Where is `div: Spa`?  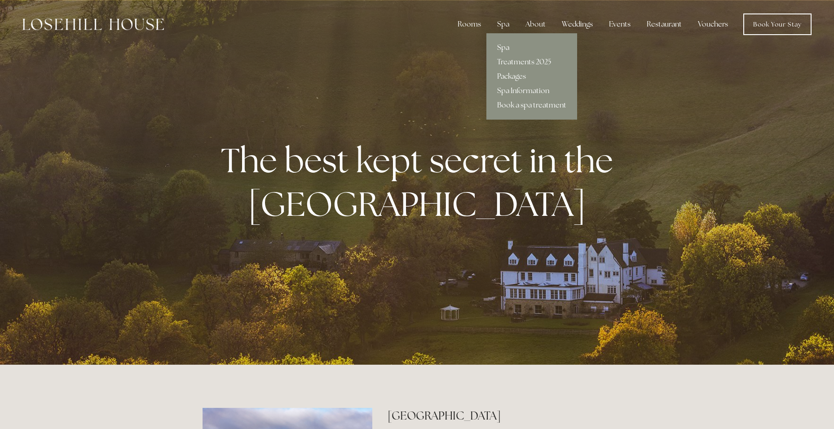 div: Spa is located at coordinates (503, 24).